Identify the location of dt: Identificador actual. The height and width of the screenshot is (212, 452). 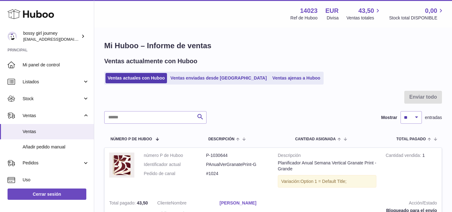
(175, 165).